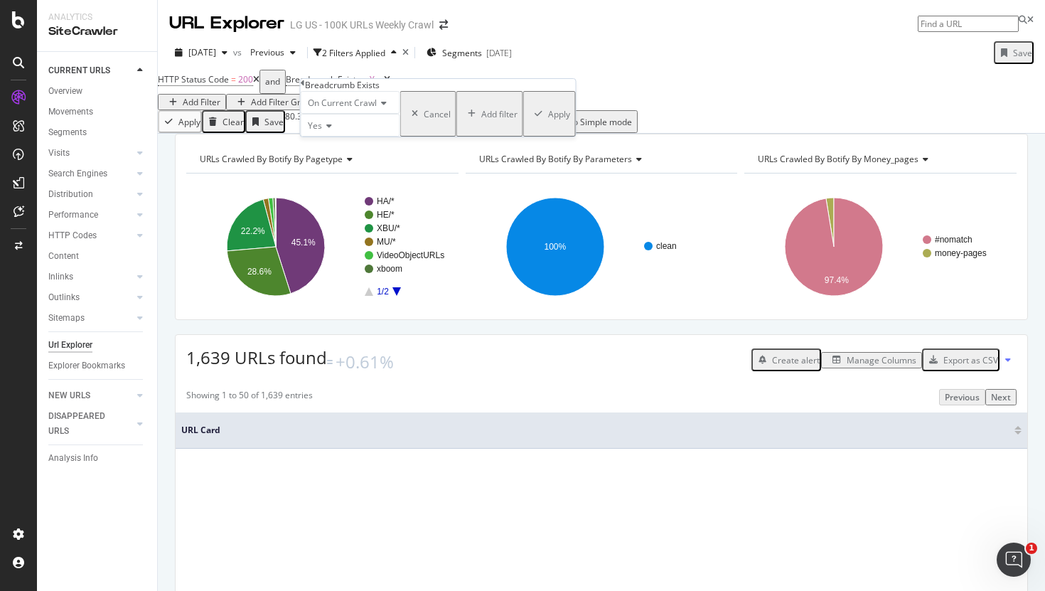 Image resolution: width=1045 pixels, height=591 pixels. I want to click on div: Add filter, so click(499, 114).